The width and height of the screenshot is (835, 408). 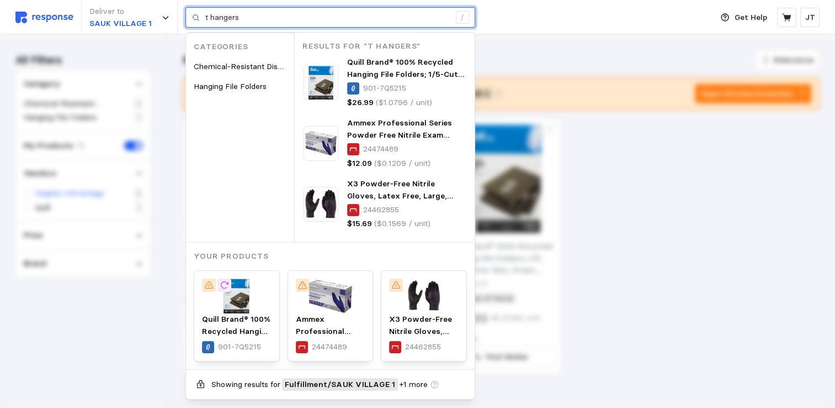 I want to click on p: $12.09, so click(x=359, y=163).